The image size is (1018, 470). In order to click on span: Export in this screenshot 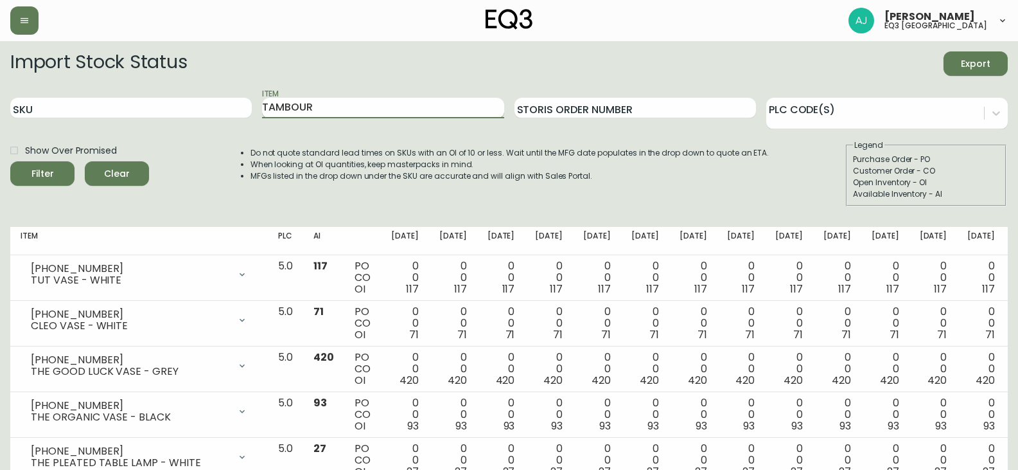, I will do `click(976, 64)`.